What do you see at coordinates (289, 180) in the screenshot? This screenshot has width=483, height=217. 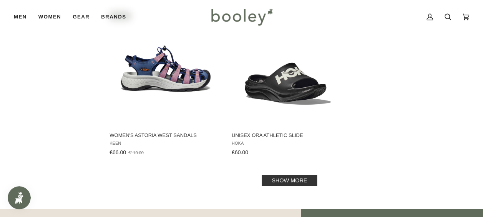 I see `div: Pagination` at bounding box center [289, 180].